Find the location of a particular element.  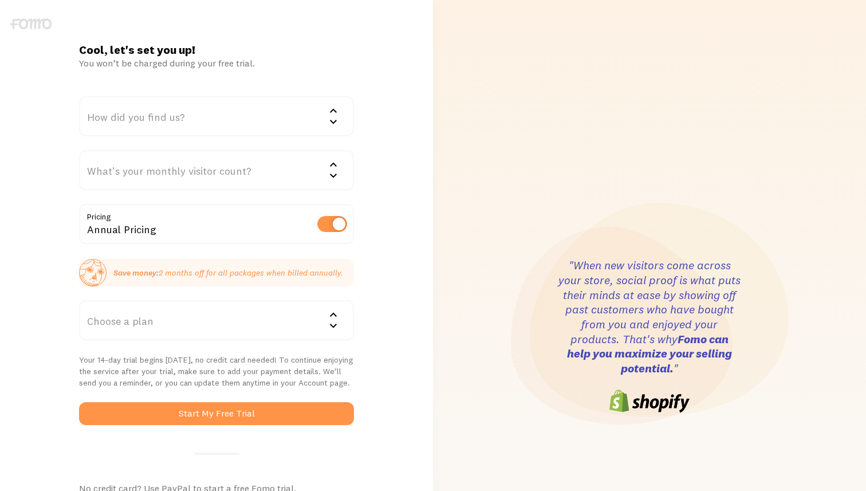

strong: Save money: is located at coordinates (136, 273).